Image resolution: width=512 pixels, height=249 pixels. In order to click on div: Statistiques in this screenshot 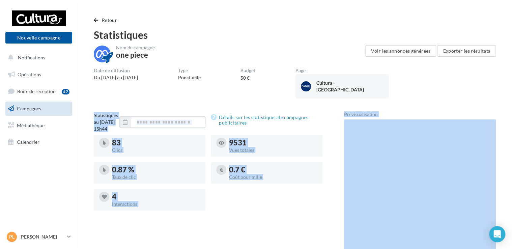, I will do `click(295, 35)`.